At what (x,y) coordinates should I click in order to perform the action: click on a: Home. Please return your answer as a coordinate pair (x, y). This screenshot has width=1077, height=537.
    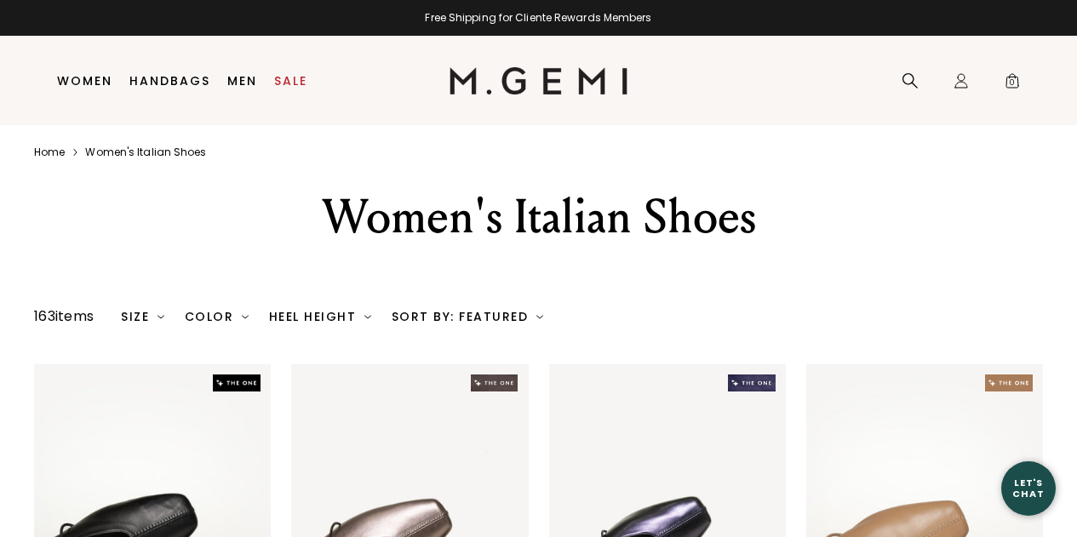
    Looking at the image, I should click on (49, 152).